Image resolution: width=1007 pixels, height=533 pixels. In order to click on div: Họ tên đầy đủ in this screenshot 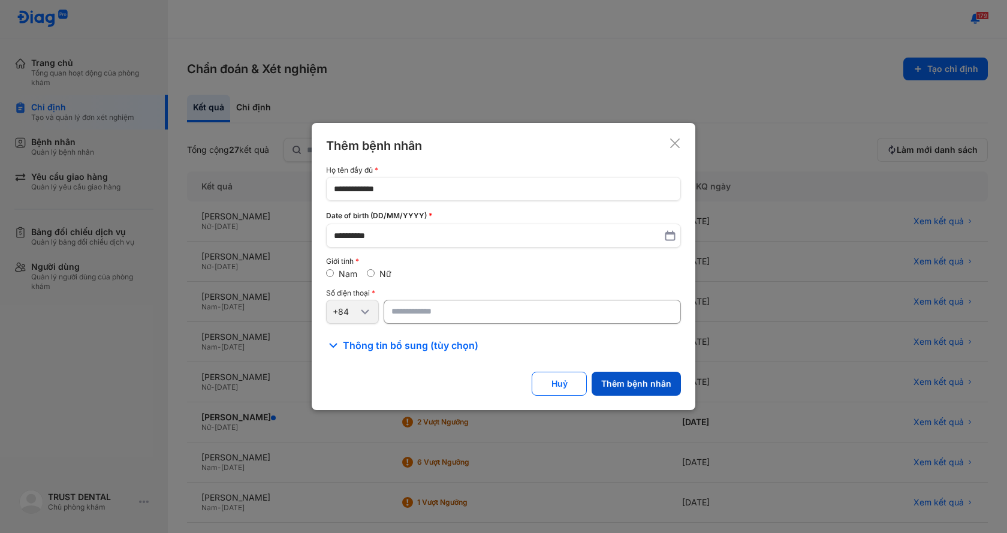, I will do `click(504, 170)`.